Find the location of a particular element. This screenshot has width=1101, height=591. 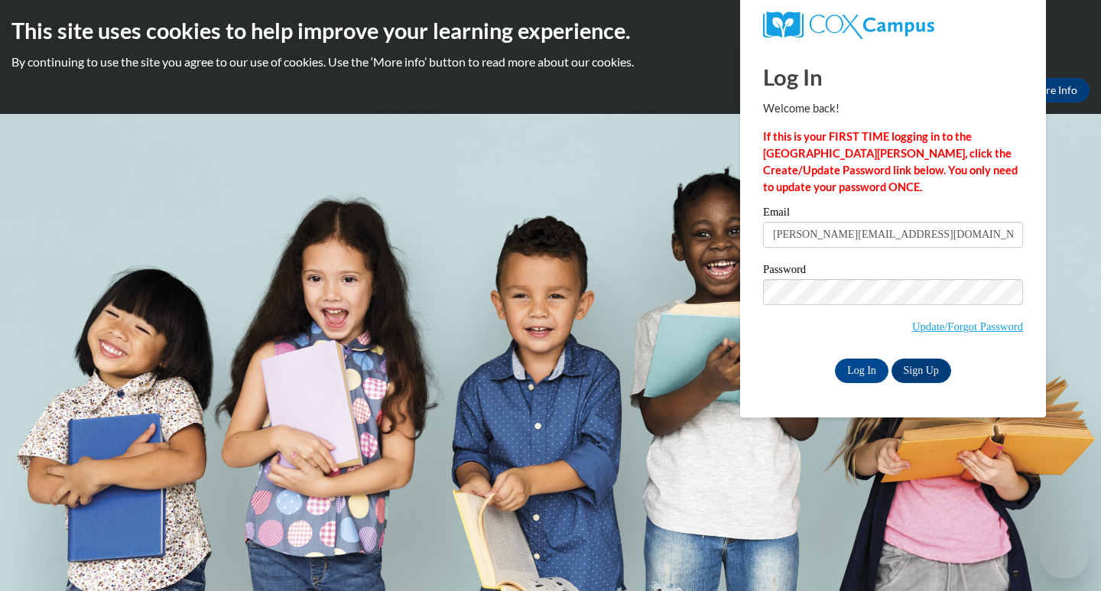

p: By continuing to use the site you agree to our use of cookies. Use the ‘More info’ button to read... is located at coordinates (551, 62).